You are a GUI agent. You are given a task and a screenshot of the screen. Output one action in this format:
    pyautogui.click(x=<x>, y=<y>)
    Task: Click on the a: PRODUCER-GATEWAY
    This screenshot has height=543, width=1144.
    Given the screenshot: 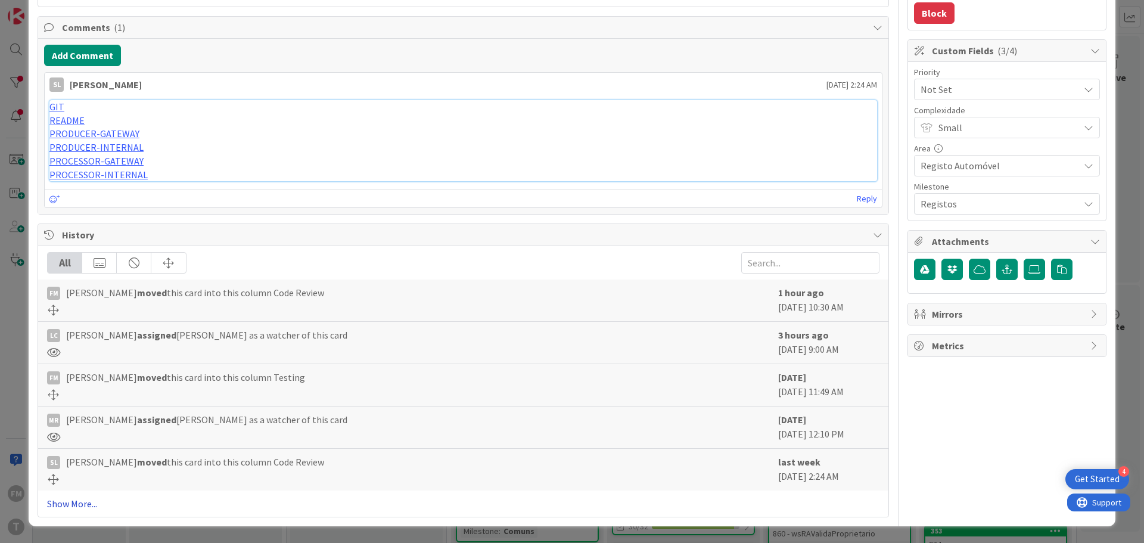 What is the action you would take?
    pyautogui.click(x=94, y=133)
    